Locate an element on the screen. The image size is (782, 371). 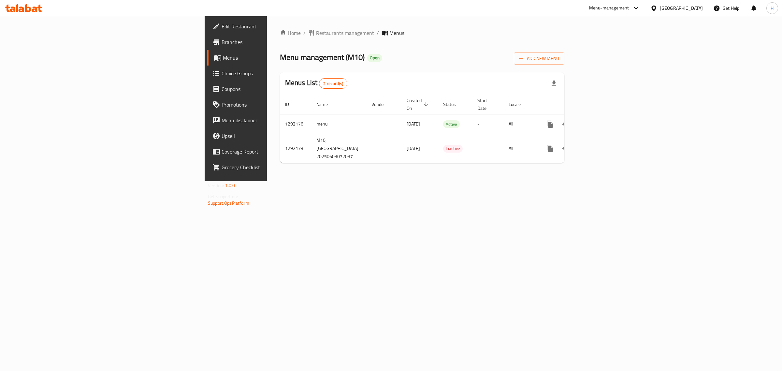
table: enhanced table is located at coordinates (445, 129).